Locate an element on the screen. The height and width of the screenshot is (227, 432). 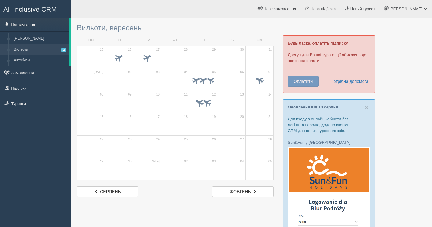
b: Будь ласка, оплатіть підписку is located at coordinates (317, 43).